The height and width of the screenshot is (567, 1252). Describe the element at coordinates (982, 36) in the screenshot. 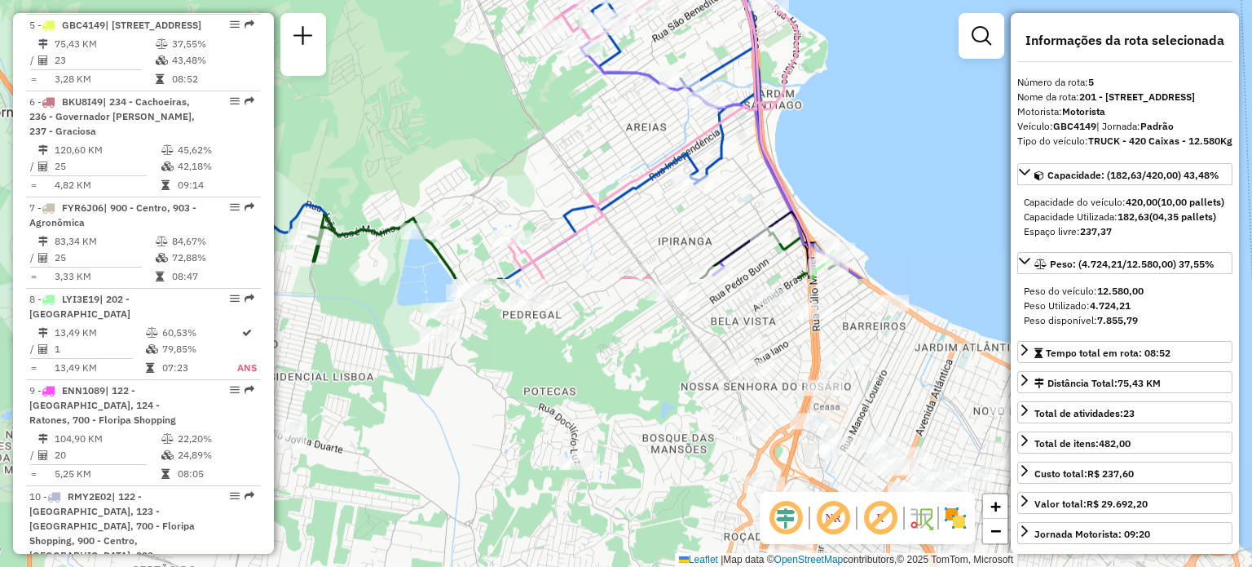

I see `a: Exibir filtros` at that location.